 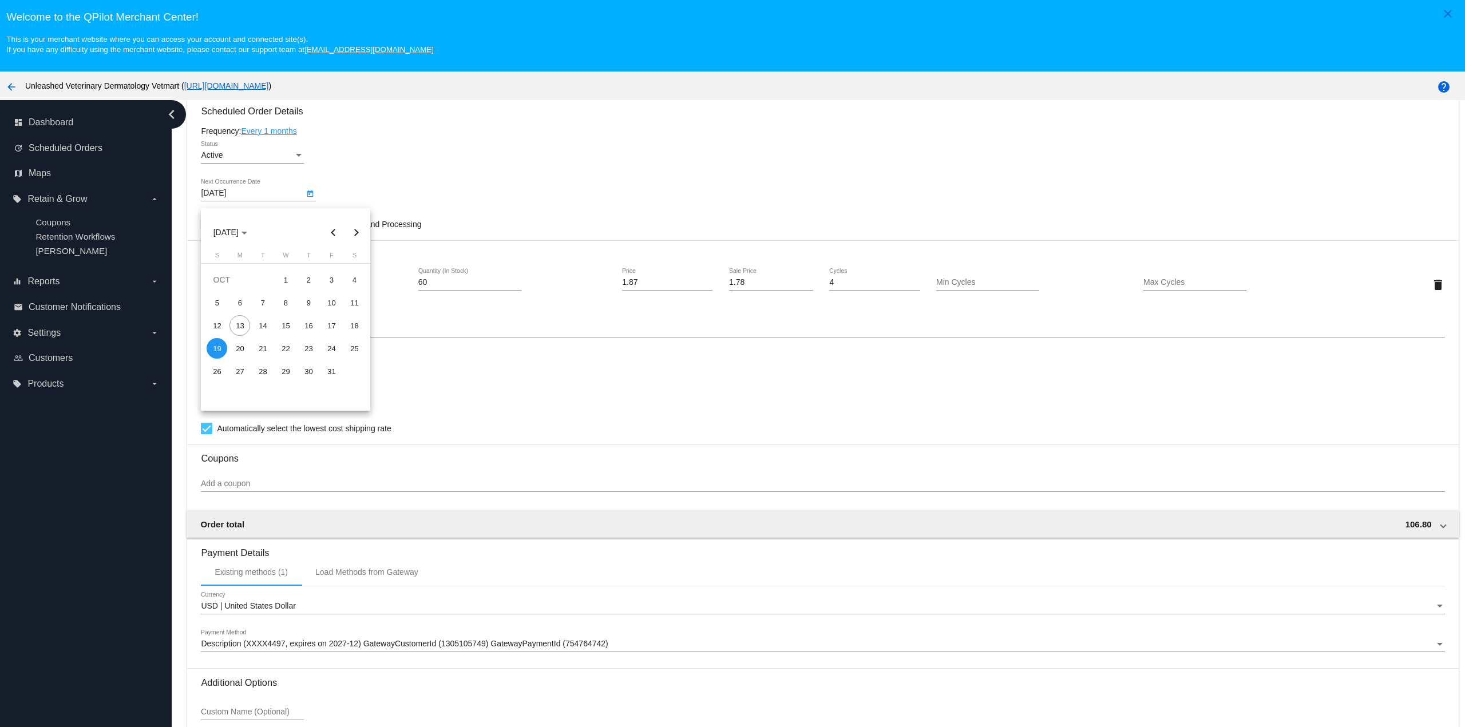 I want to click on th: Friday, so click(x=331, y=257).